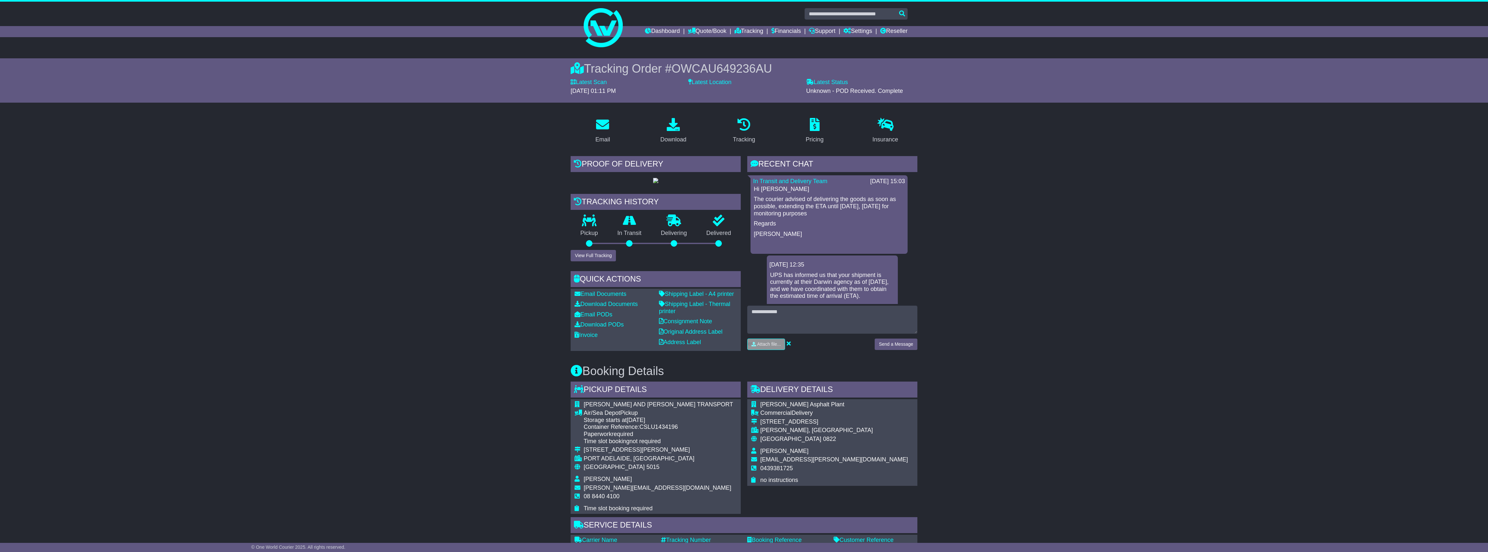 The image size is (1488, 552). Describe the element at coordinates (814, 131) in the screenshot. I see `a: Pricing` at that location.